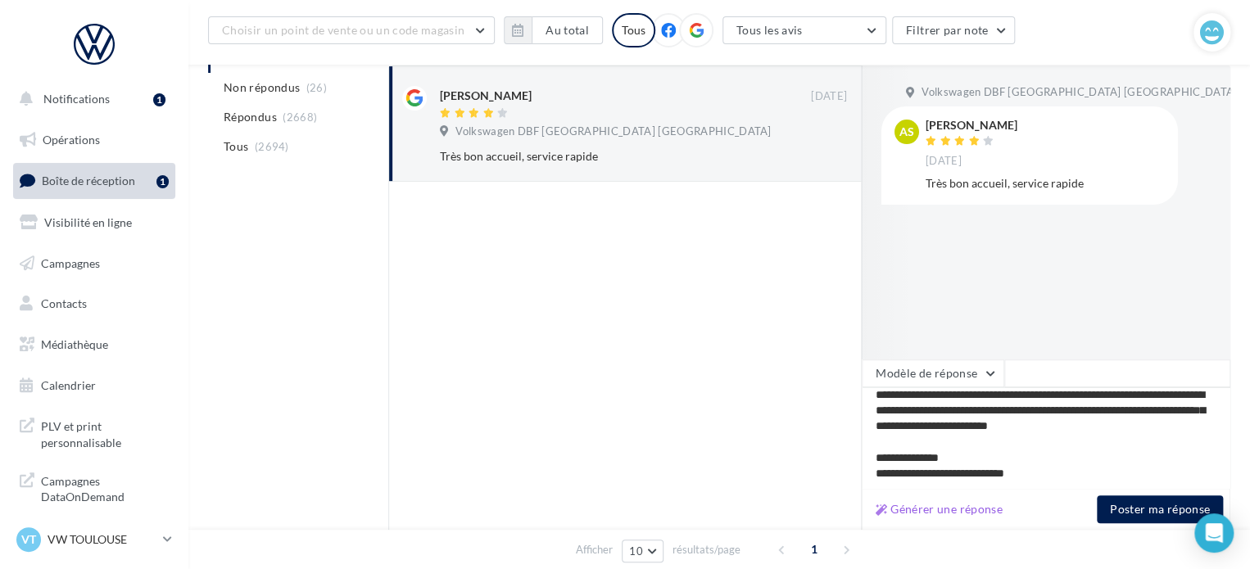  What do you see at coordinates (94, 487) in the screenshot?
I see `a: Campagnes DataOnDemand` at bounding box center [94, 487].